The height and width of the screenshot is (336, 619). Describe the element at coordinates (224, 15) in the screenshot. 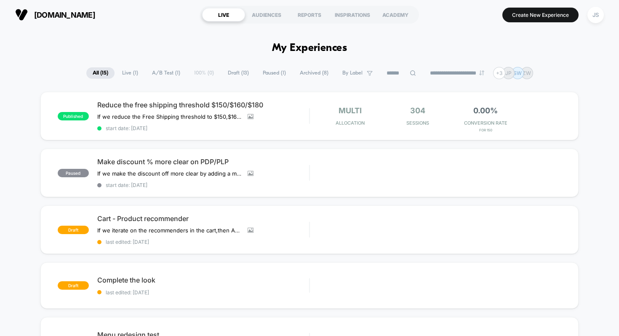

I see `div: LIVE` at that location.